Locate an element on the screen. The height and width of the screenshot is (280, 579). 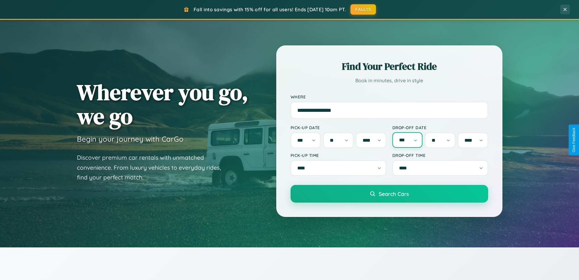
h2: Find Your Perfect Ride is located at coordinates (390, 66).